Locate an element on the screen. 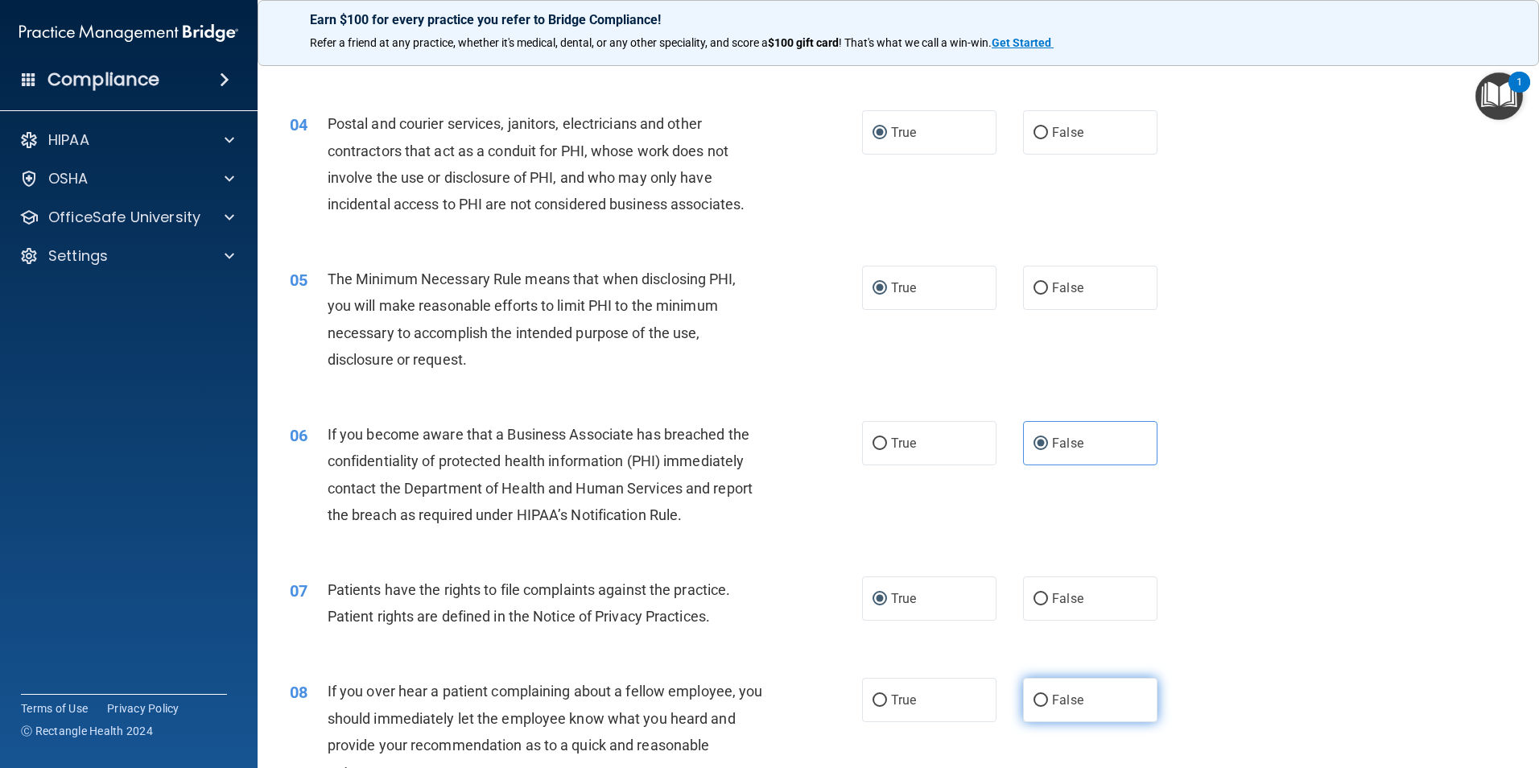 This screenshot has height=768, width=1539. a: Get Started is located at coordinates (1022, 43).